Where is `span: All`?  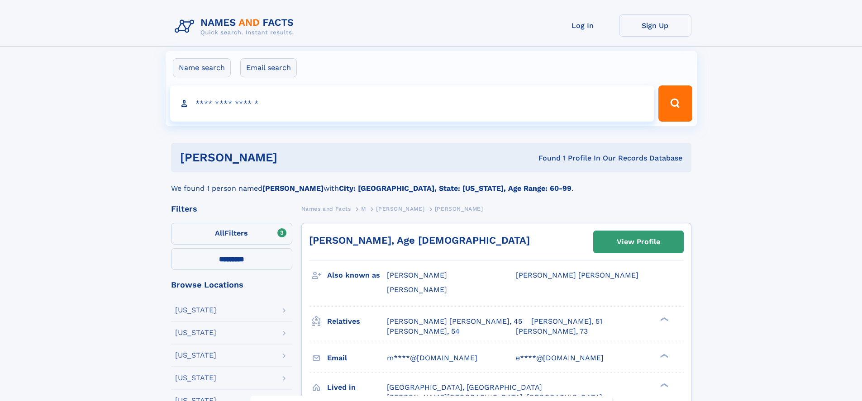 span: All is located at coordinates (220, 233).